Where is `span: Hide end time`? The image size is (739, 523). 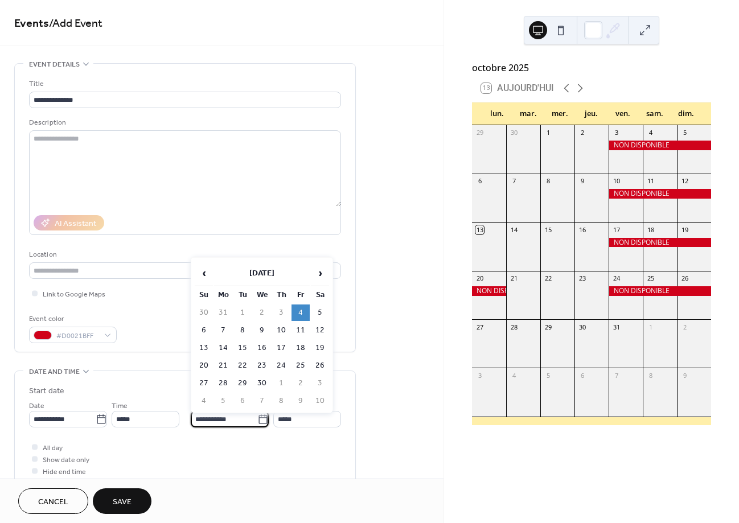
span: Hide end time is located at coordinates (64, 472).